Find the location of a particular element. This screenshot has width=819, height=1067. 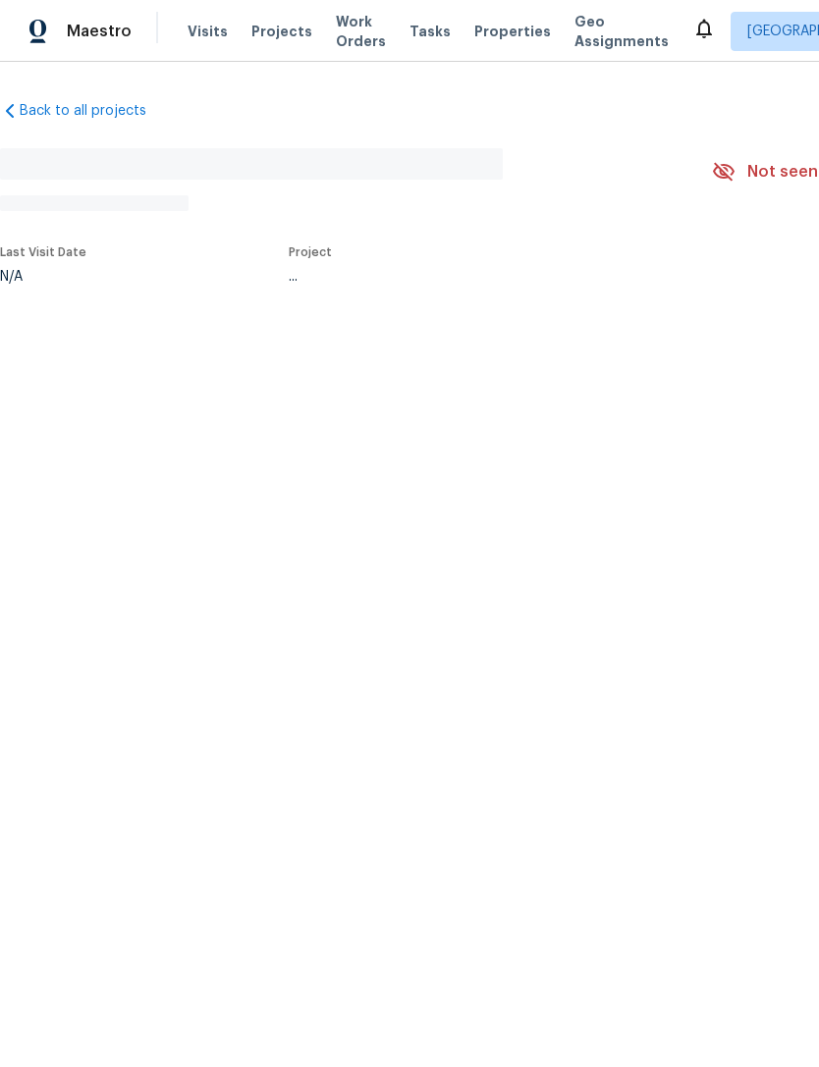

span: Geo Assignments is located at coordinates (621, 31).